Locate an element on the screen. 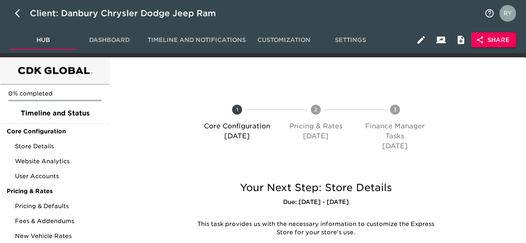 The width and height of the screenshot is (526, 243). div: Client: Danbury Chrysler Dodge Jeep Ram is located at coordinates (129, 13).